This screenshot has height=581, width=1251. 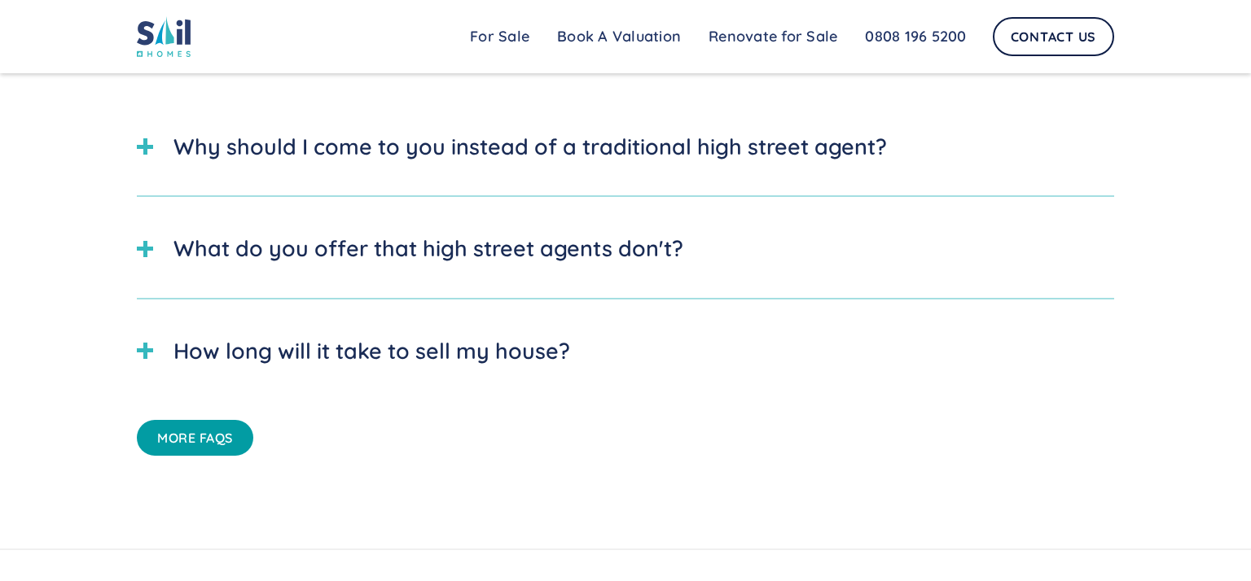 What do you see at coordinates (371, 351) in the screenshot?
I see `div: How long will it take to sell my house?` at bounding box center [371, 351].